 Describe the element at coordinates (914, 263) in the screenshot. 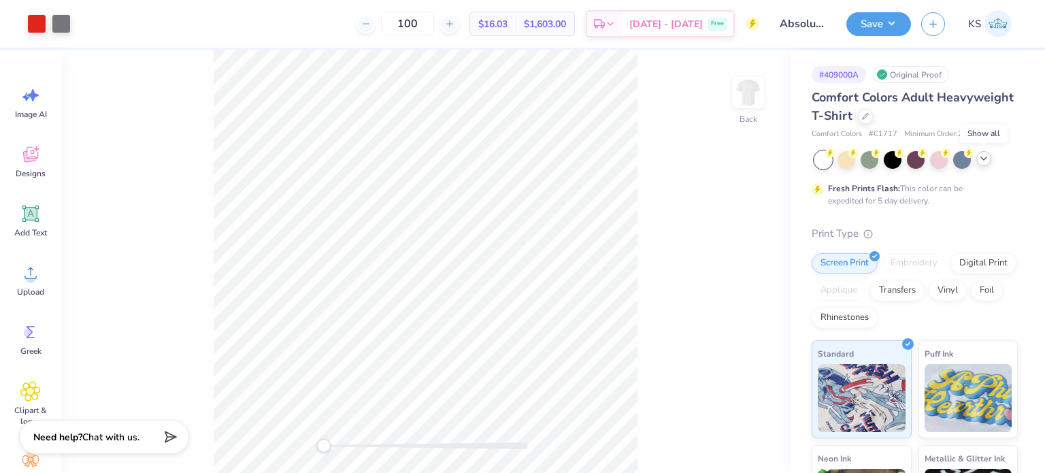

I see `div: Embroidery` at that location.